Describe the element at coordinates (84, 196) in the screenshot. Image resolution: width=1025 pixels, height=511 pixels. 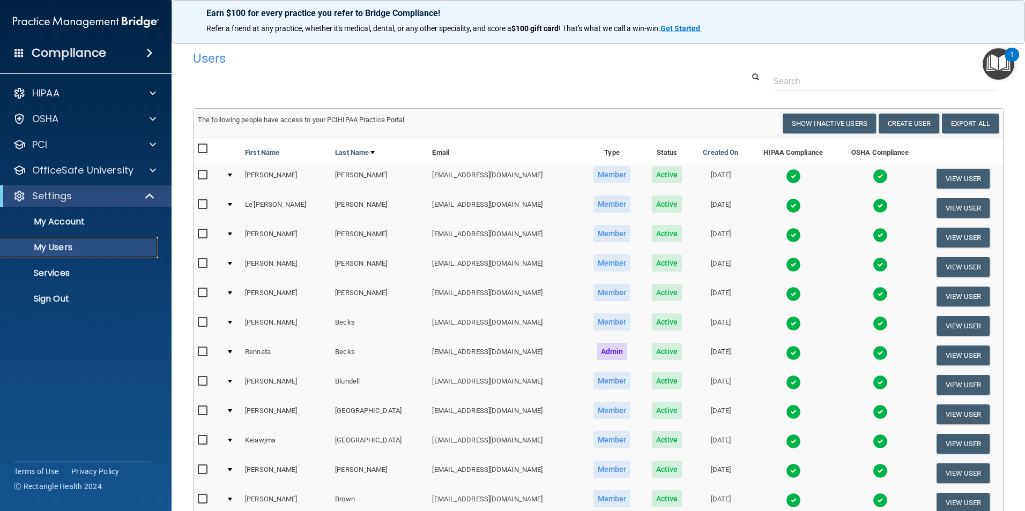
I see `a: Settings` at that location.